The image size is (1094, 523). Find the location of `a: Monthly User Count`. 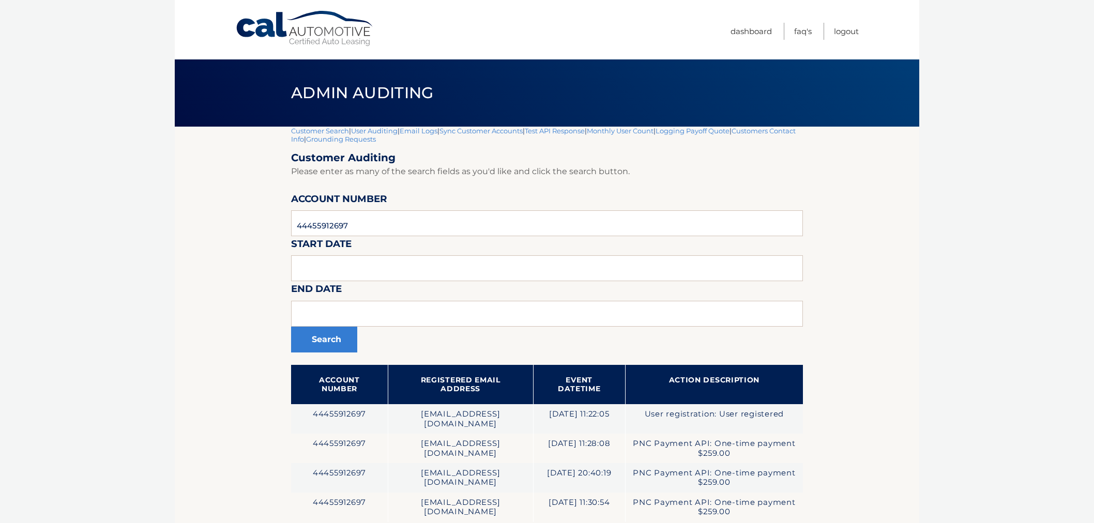

a: Monthly User Count is located at coordinates (620, 131).